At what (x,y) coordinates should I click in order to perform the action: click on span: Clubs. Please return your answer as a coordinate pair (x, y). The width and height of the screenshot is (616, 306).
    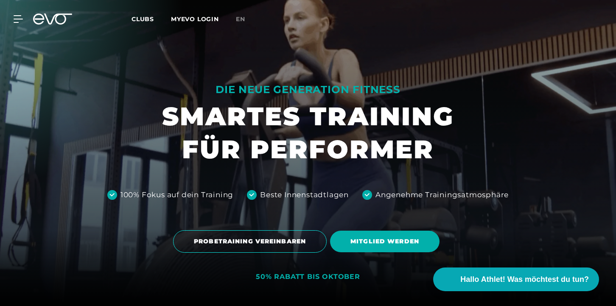
    Looking at the image, I should click on (142, 19).